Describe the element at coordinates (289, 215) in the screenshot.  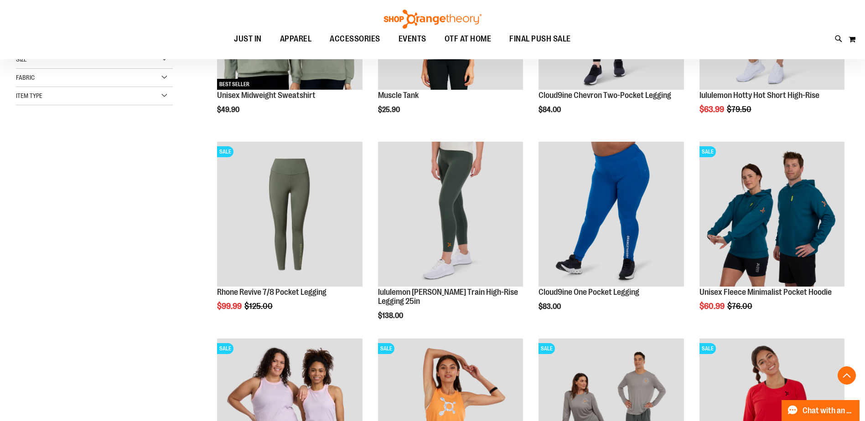
I see `a: Rhone Revive 7/8 Pocket LeggingSALE` at that location.